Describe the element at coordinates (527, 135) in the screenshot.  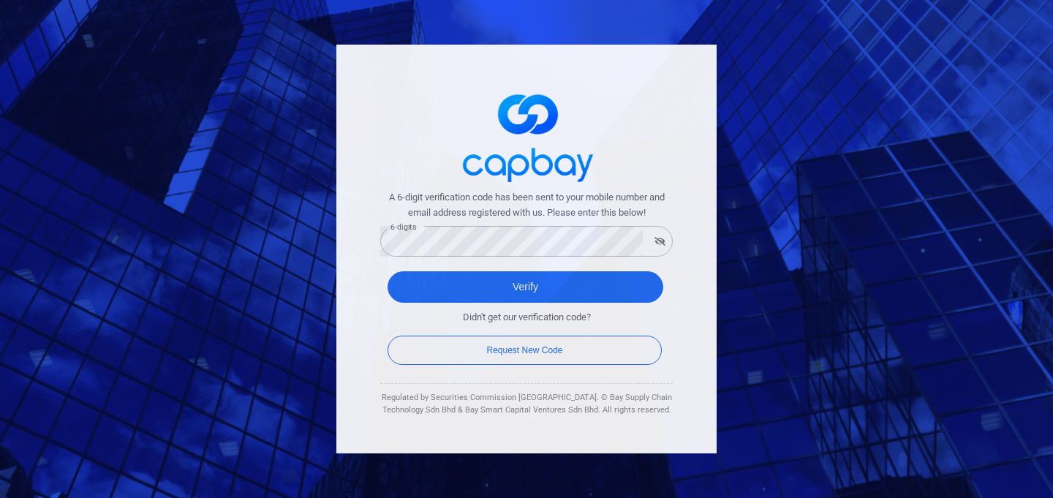
I see `img: logo` at that location.